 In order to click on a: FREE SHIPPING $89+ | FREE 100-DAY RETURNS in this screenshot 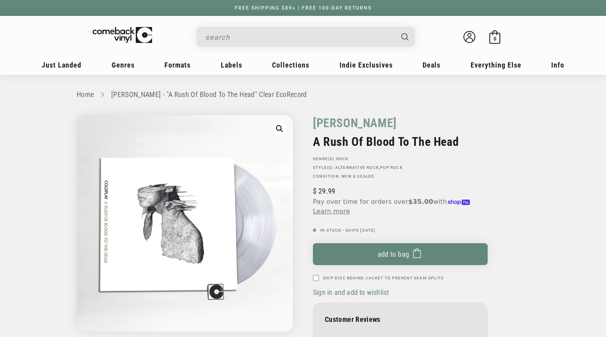, I will do `click(303, 8)`.